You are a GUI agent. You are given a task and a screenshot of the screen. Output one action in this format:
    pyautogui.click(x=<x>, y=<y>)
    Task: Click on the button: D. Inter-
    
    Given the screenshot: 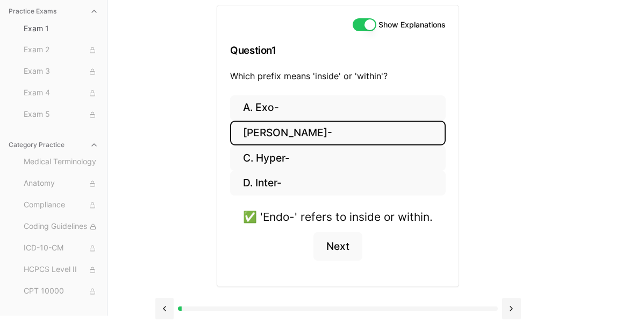 What is the action you would take?
    pyautogui.click(x=338, y=183)
    